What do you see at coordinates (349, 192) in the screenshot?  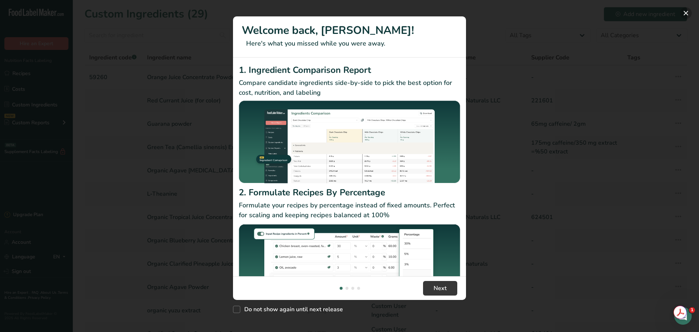 I see `h2: 2. Formulate Recipes By Percentage` at bounding box center [349, 192].